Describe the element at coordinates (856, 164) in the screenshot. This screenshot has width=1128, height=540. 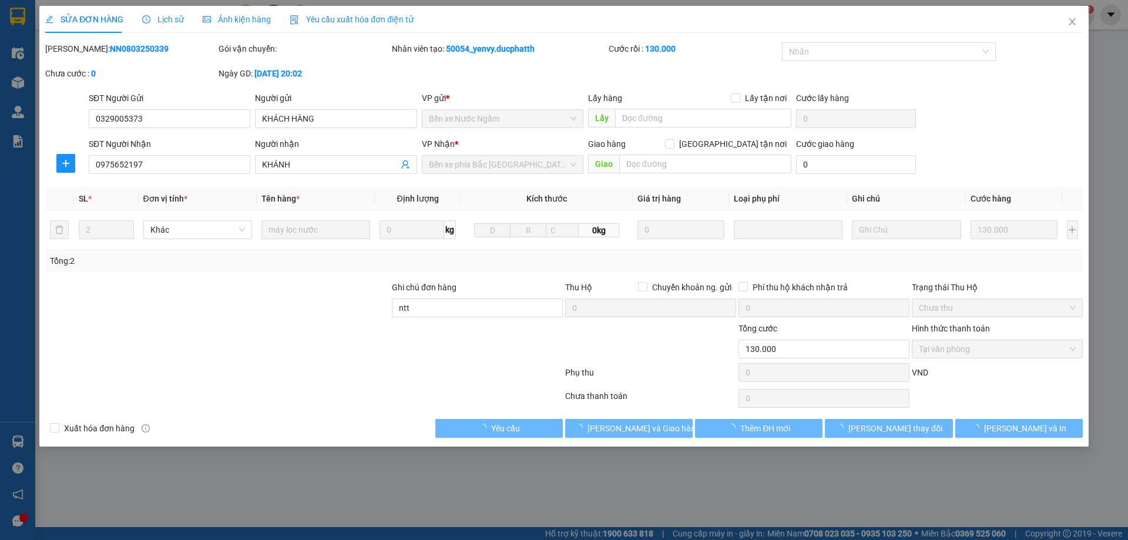
I see `input: Cước giao hàng` at that location.